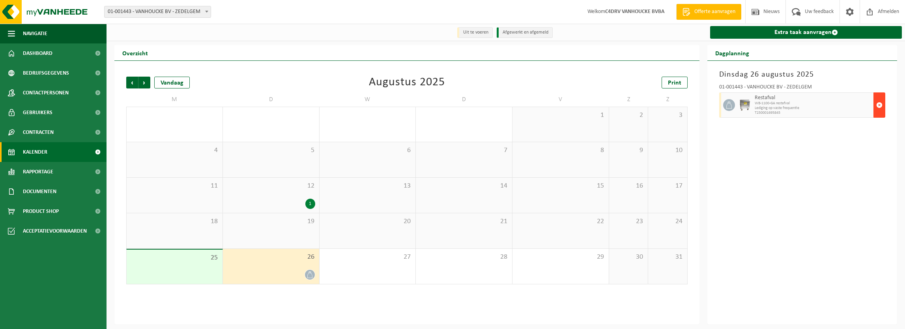  I want to click on span: 11, so click(174, 186).